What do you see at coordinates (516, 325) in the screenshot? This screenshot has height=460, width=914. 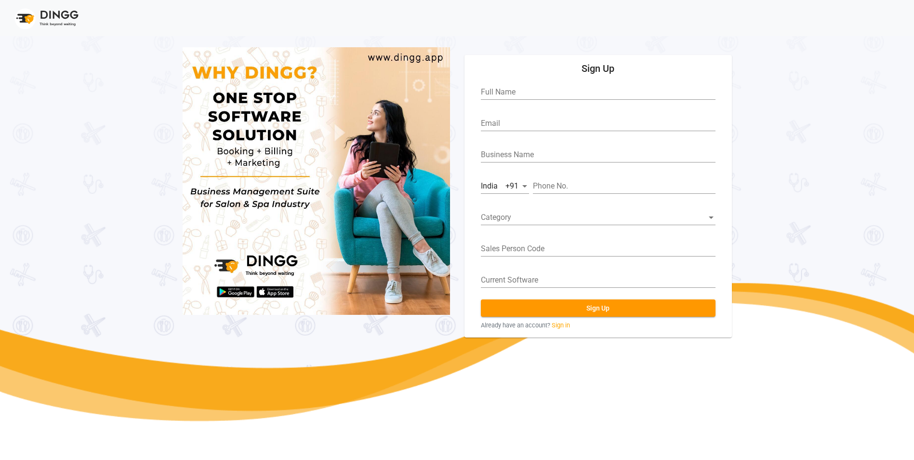 I see `span: Already have an account?` at bounding box center [516, 325].